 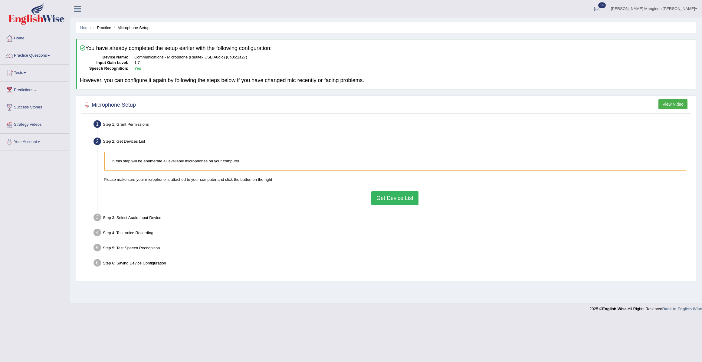 What do you see at coordinates (35, 107) in the screenshot?
I see `a: Success Stories` at bounding box center [35, 107].